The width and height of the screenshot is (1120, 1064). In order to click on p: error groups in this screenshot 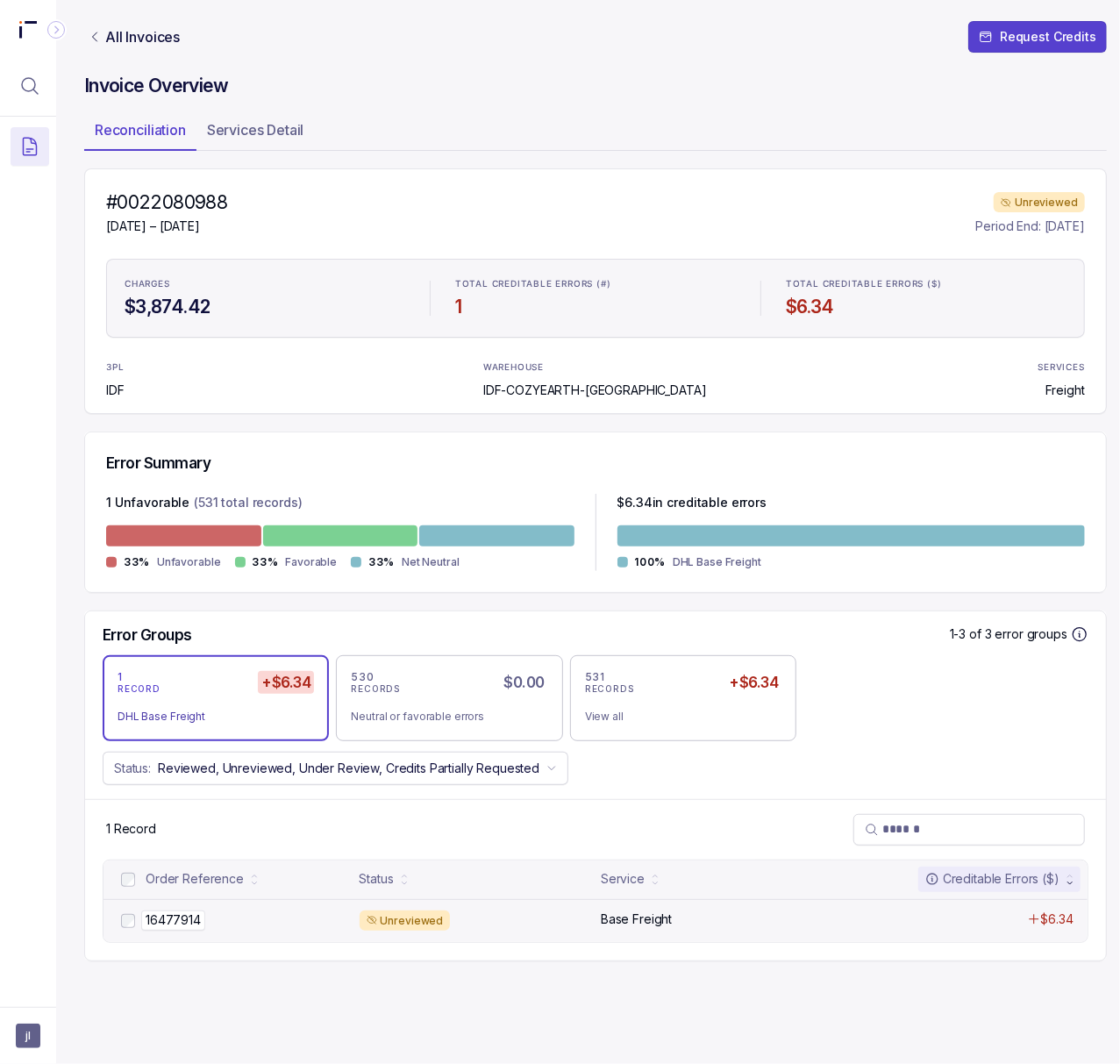, I will do `click(1031, 634)`.